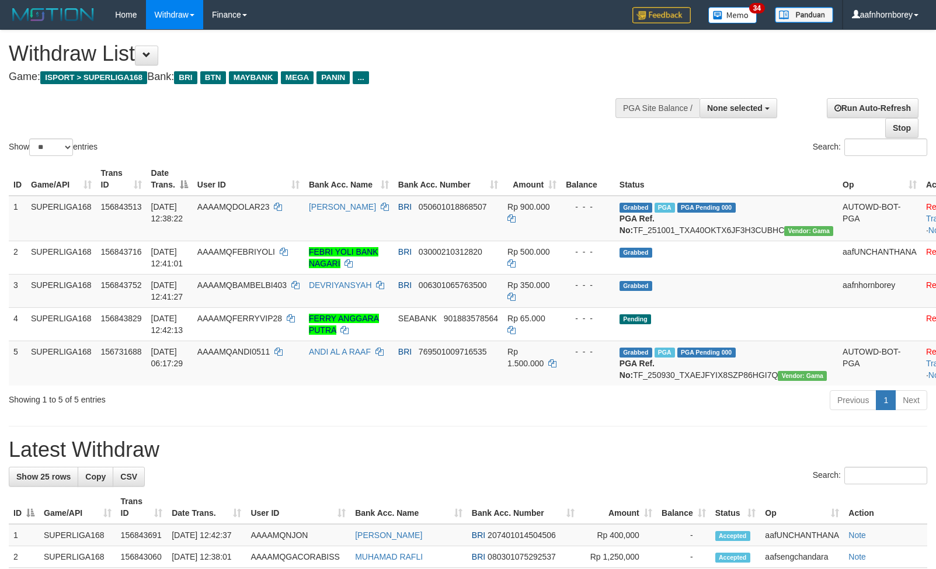 Image resolution: width=936 pixels, height=569 pixels. What do you see at coordinates (121, 318) in the screenshot?
I see `span: 156843829` at bounding box center [121, 318].